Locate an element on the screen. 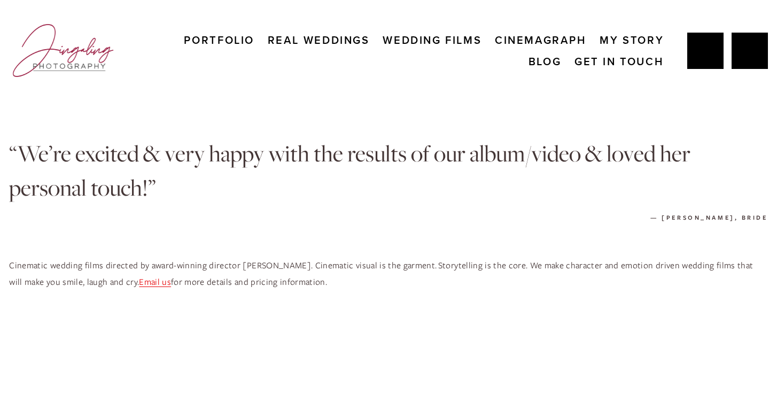 Image resolution: width=777 pixels, height=418 pixels. a: Real Weddings is located at coordinates (318, 40).